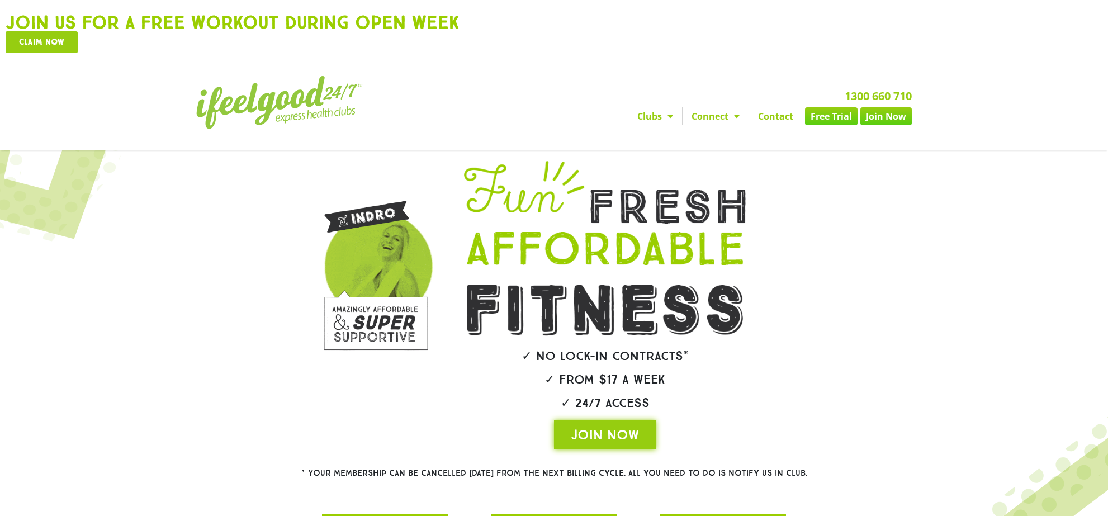  Describe the element at coordinates (605, 435) in the screenshot. I see `span: JOIN NOW` at that location.